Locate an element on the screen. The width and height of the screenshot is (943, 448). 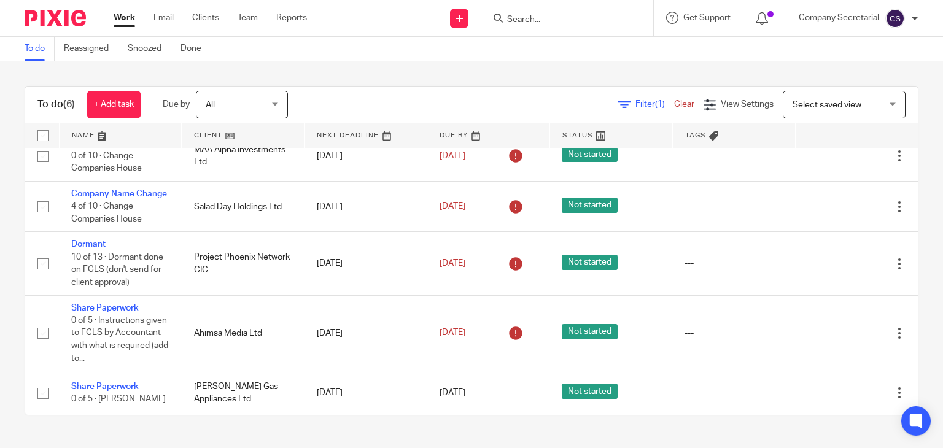
img: svg%3E is located at coordinates (895, 18).